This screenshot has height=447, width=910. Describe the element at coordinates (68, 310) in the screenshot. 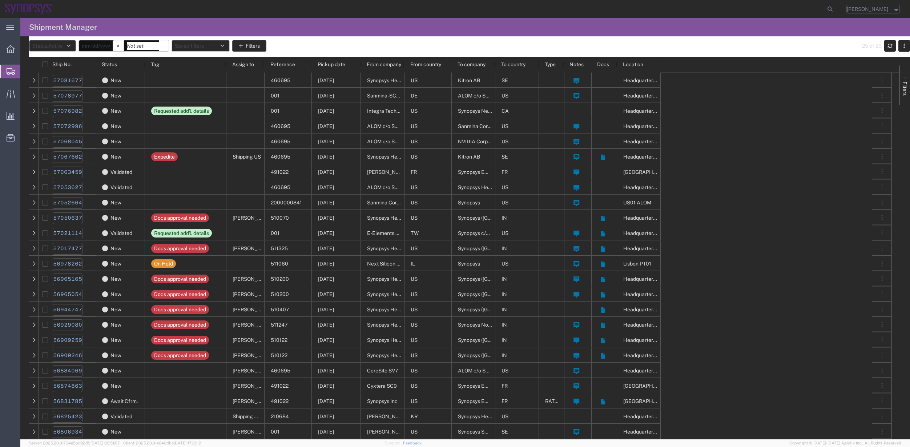

I see `a: 56944747` at that location.